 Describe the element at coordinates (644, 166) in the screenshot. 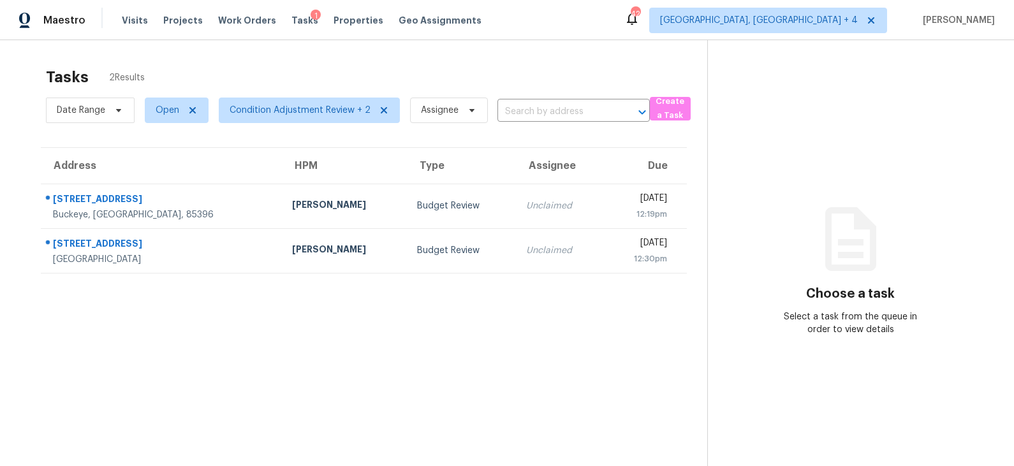

I see `th: Due` at that location.